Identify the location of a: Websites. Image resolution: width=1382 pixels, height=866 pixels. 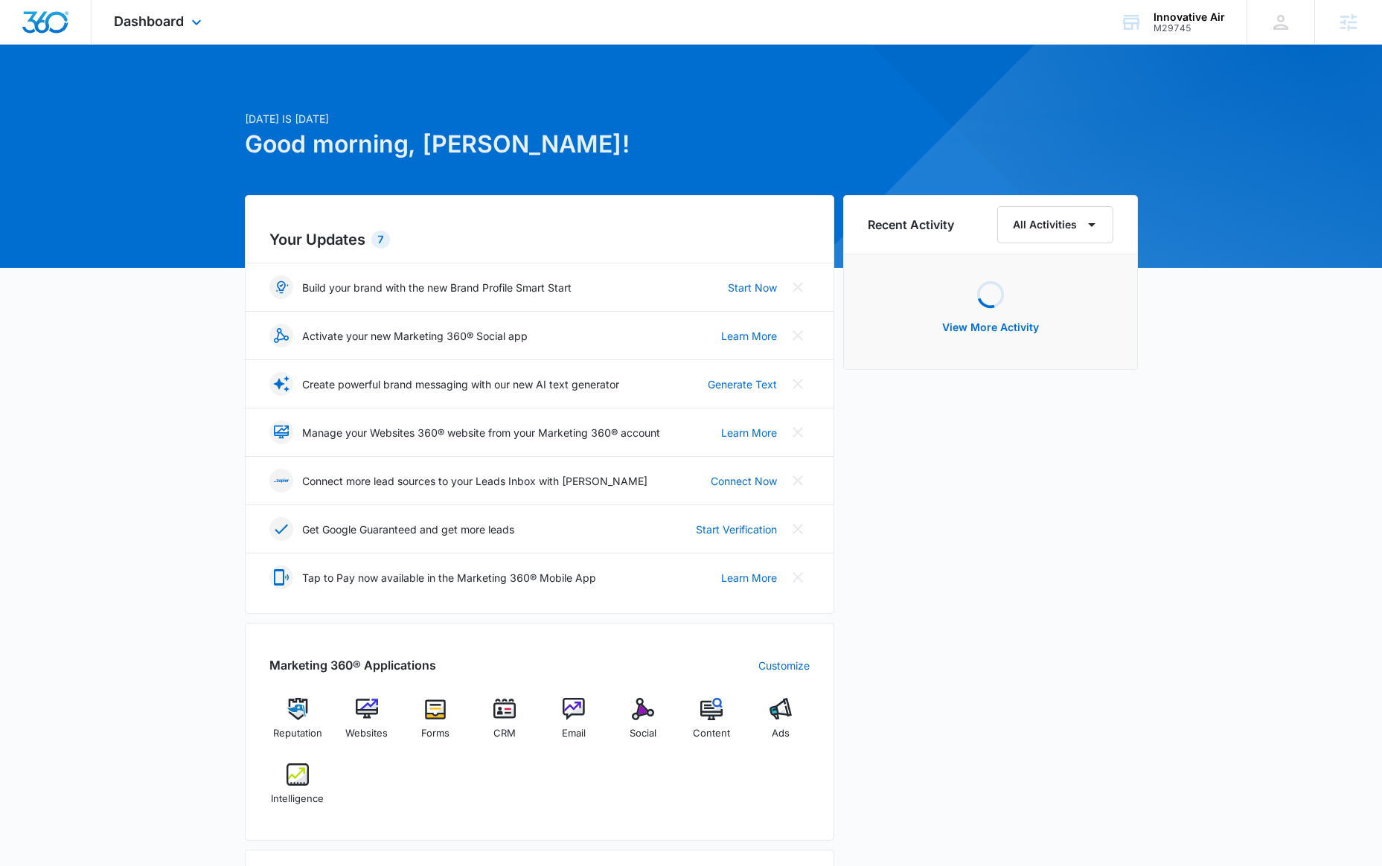
(366, 725).